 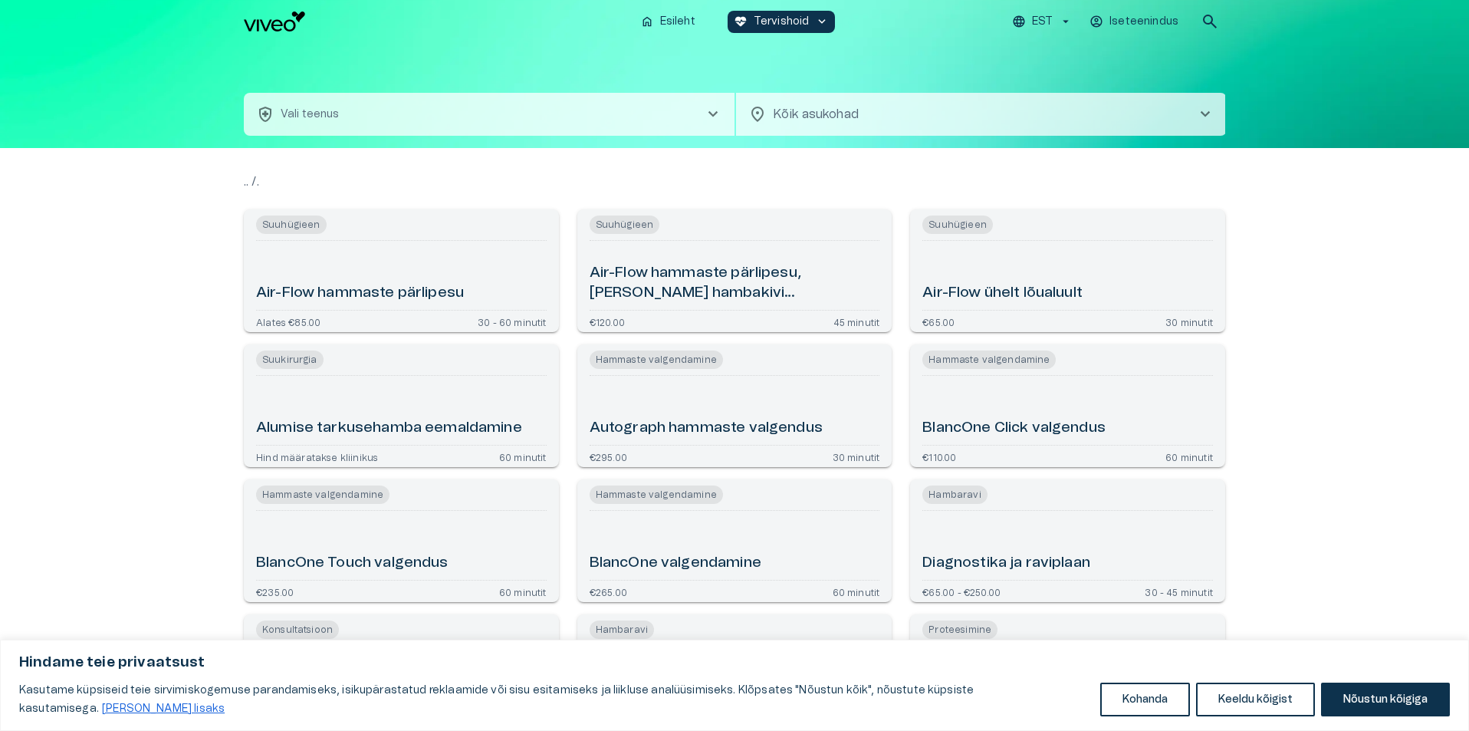 I want to click on h6: BlancOne Click valgendus, so click(x=1014, y=428).